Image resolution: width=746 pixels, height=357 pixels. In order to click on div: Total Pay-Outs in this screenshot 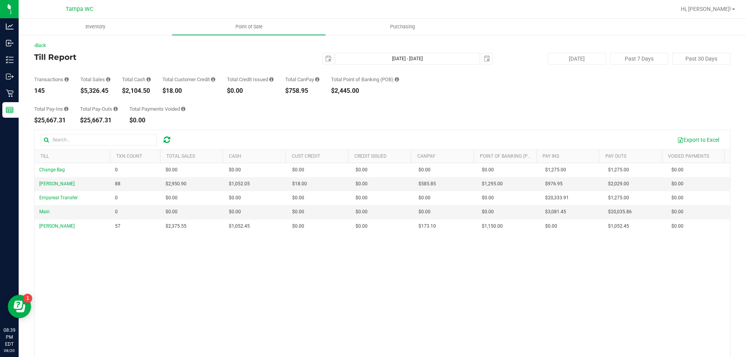, I will do `click(99, 109)`.